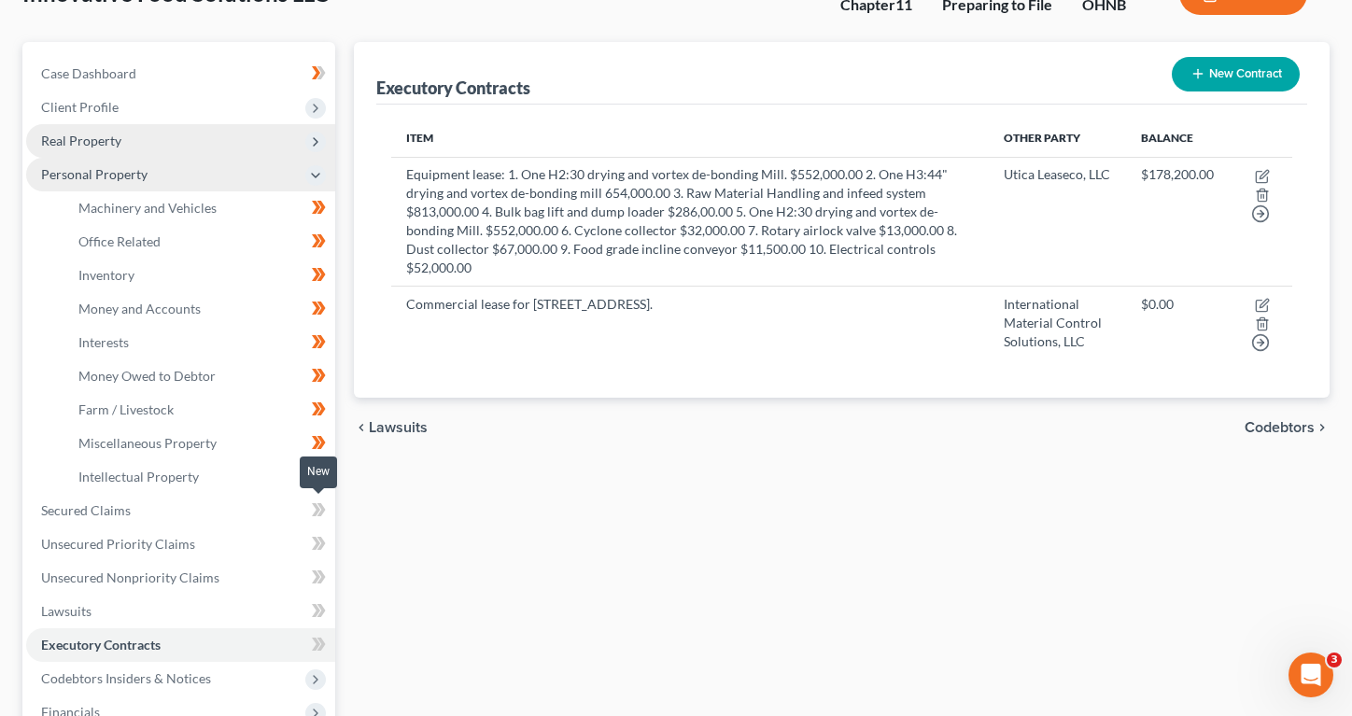 The image size is (1352, 716). Describe the element at coordinates (123, 24) in the screenshot. I see `h1: Operator` at that location.